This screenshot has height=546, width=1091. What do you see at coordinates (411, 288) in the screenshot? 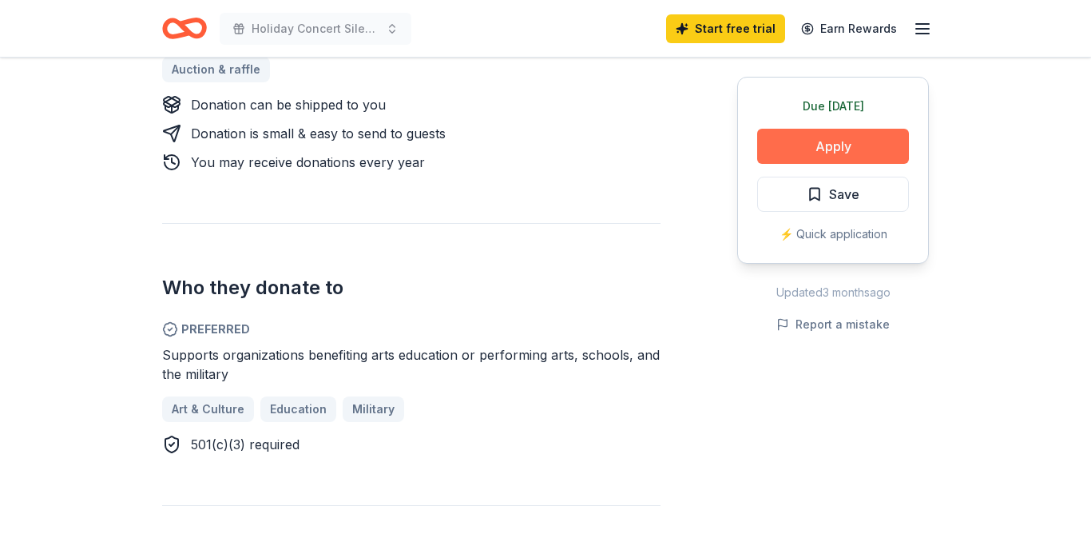
I see `h2: Who they donate to` at bounding box center [411, 288].